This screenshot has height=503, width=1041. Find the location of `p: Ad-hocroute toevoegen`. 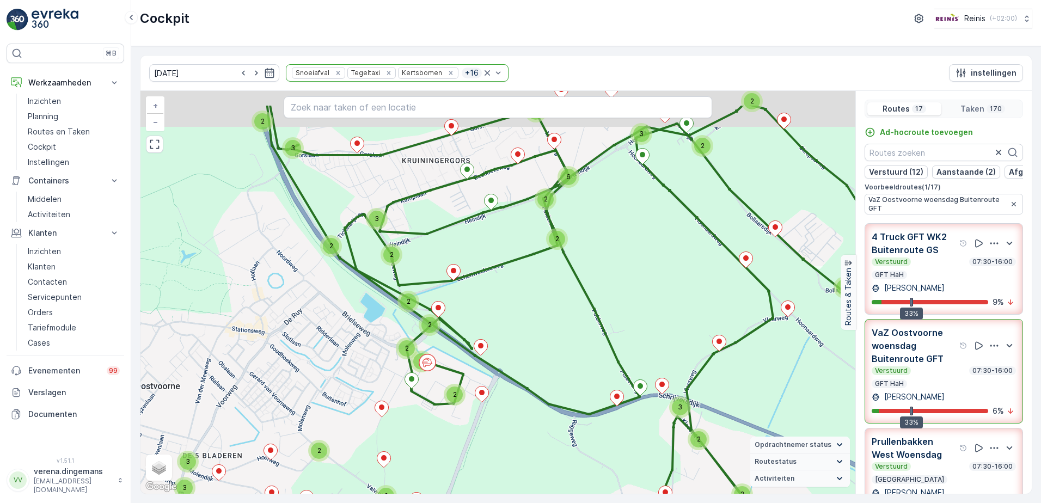

p: Ad-hocroute toevoegen is located at coordinates (926, 132).